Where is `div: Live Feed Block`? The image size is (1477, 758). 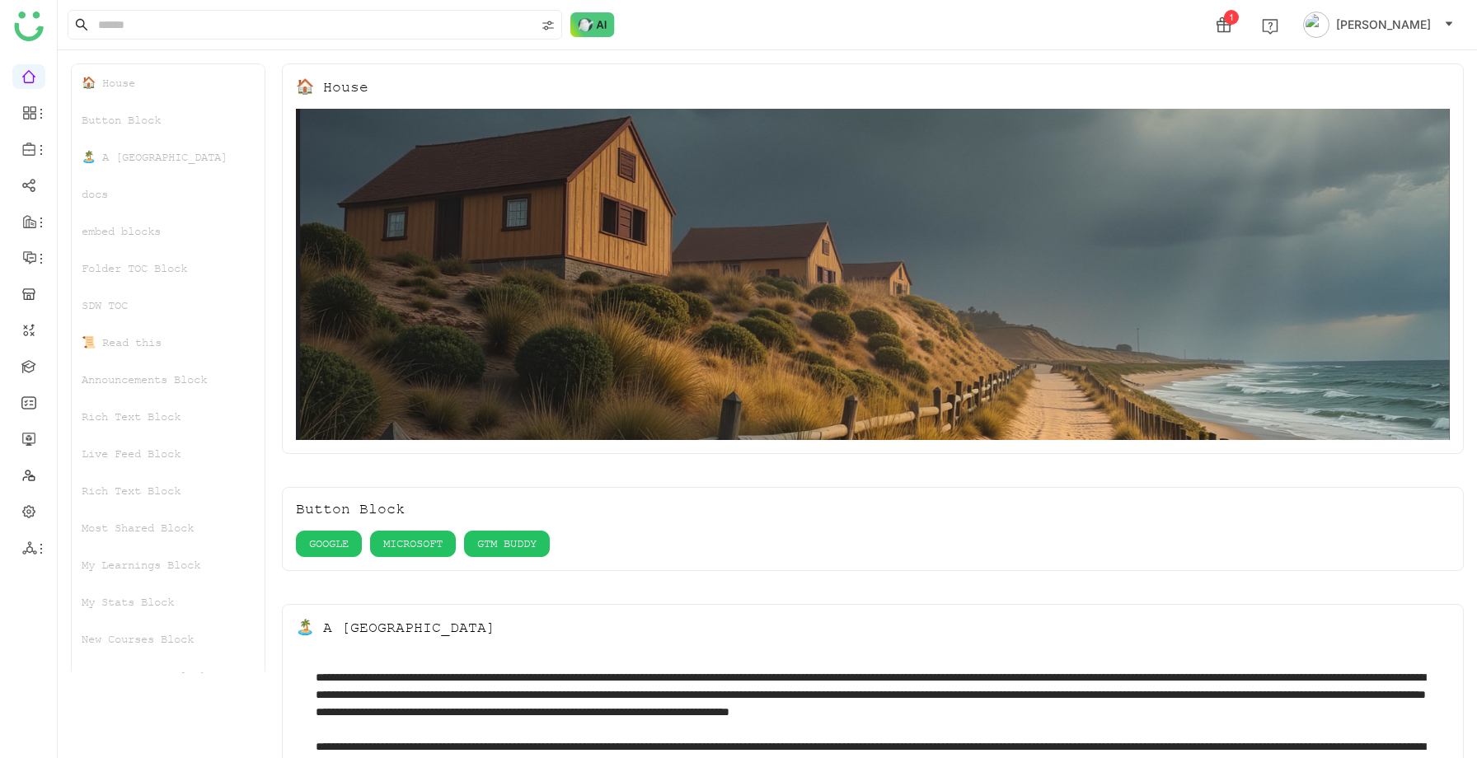 div: Live Feed Block is located at coordinates (168, 453).